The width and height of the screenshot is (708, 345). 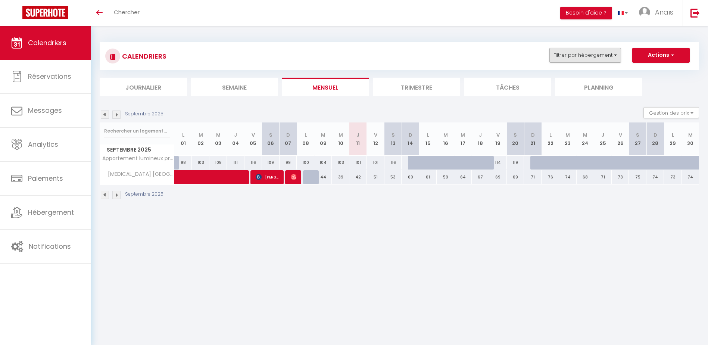 What do you see at coordinates (143, 56) in the screenshot?
I see `h3: CALENDRIERS` at bounding box center [143, 56].